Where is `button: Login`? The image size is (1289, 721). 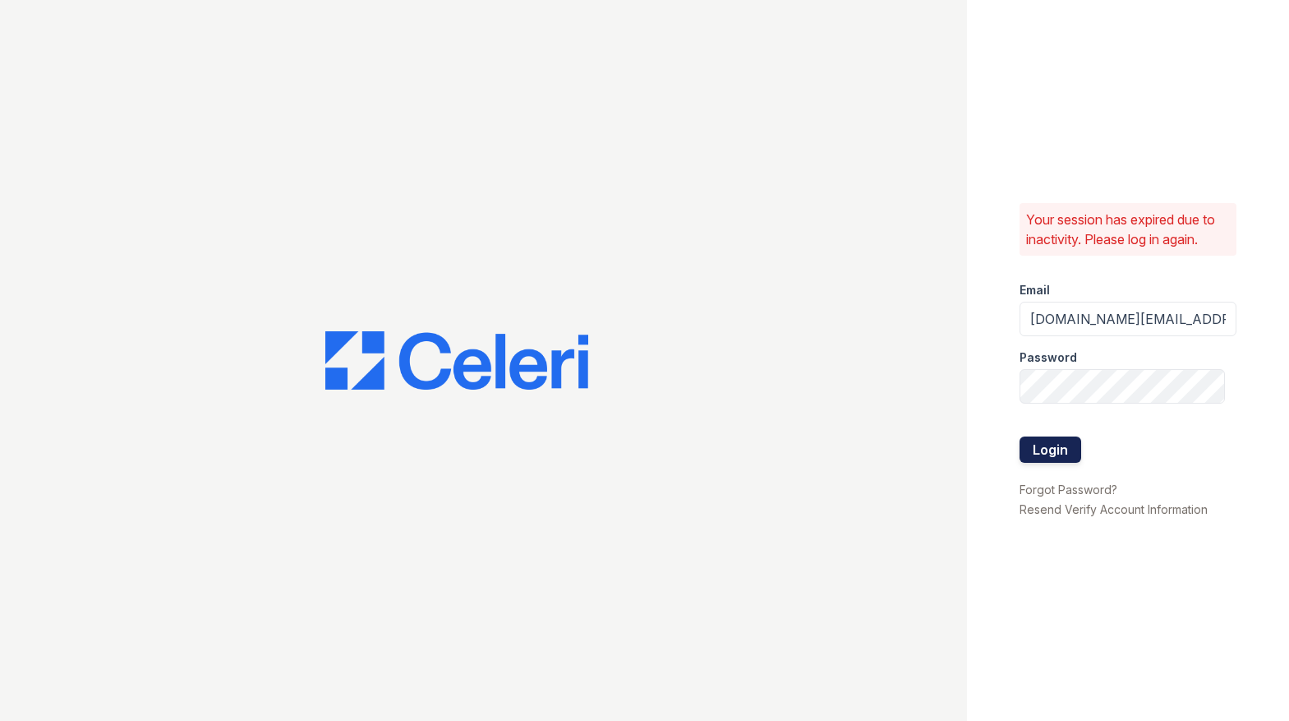
button: Login is located at coordinates (1050, 449).